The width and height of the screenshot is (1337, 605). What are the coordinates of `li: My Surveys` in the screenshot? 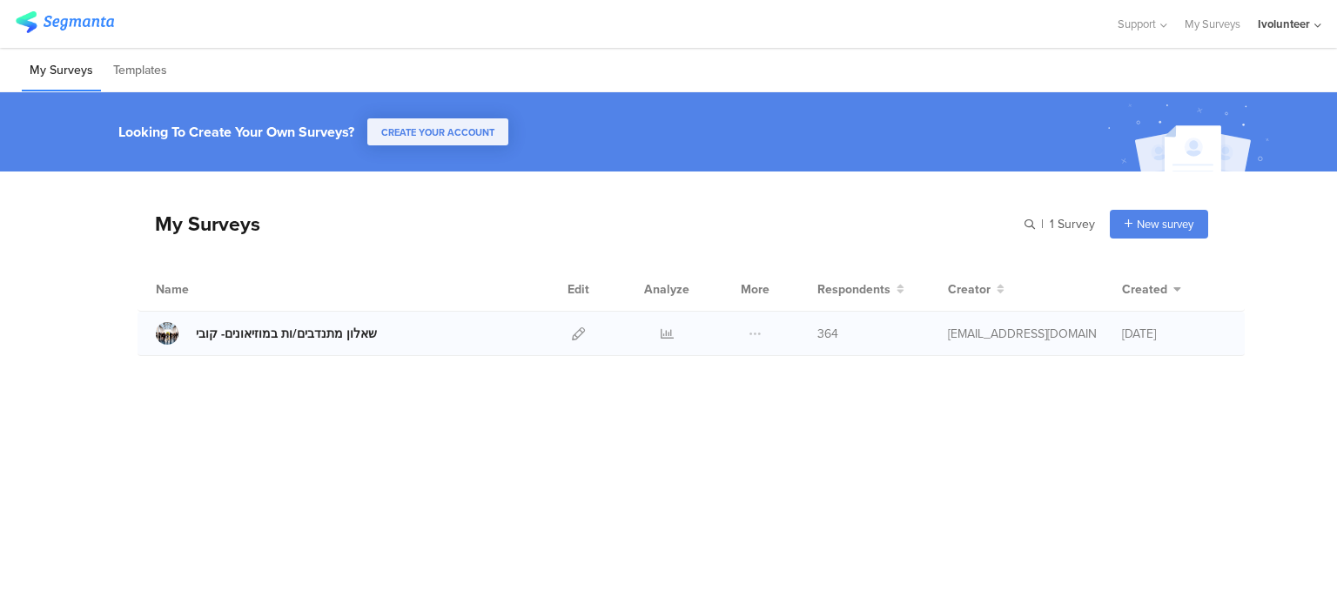 It's located at (61, 71).